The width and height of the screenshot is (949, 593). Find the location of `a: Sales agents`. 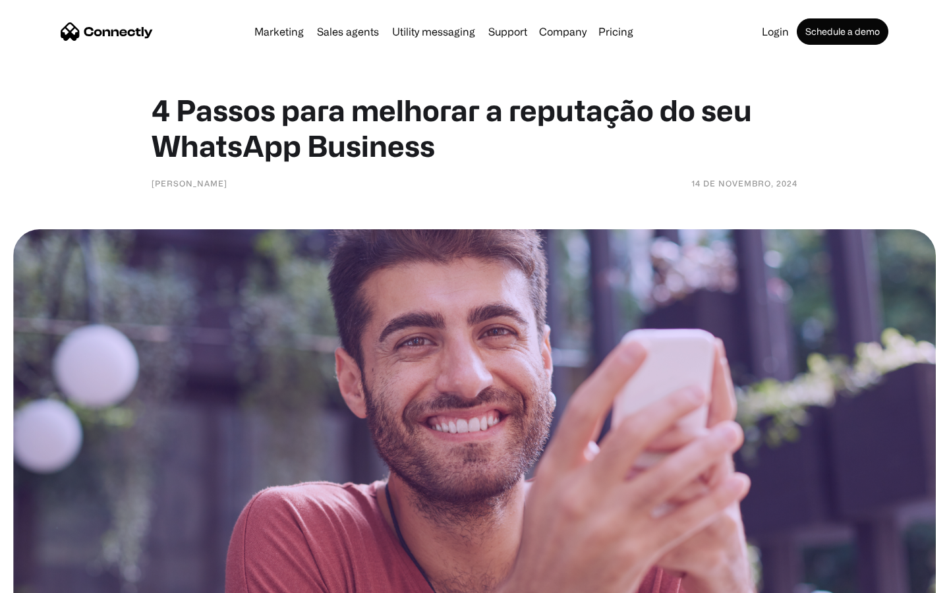

a: Sales agents is located at coordinates (348, 32).